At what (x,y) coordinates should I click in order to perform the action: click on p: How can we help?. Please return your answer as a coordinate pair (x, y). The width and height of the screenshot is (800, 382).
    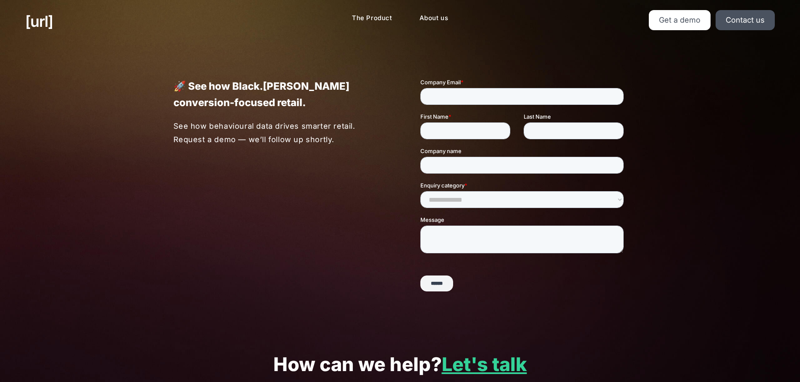
    Looking at the image, I should click on (400, 365).